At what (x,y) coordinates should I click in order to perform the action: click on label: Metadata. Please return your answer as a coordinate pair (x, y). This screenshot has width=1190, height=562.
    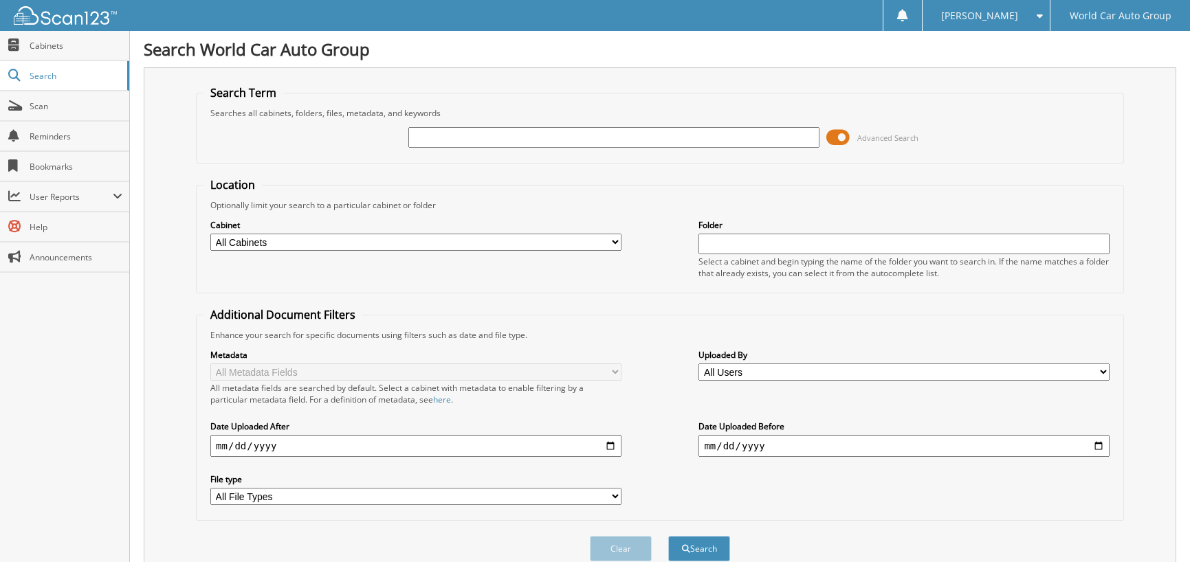
    Looking at the image, I should click on (416, 355).